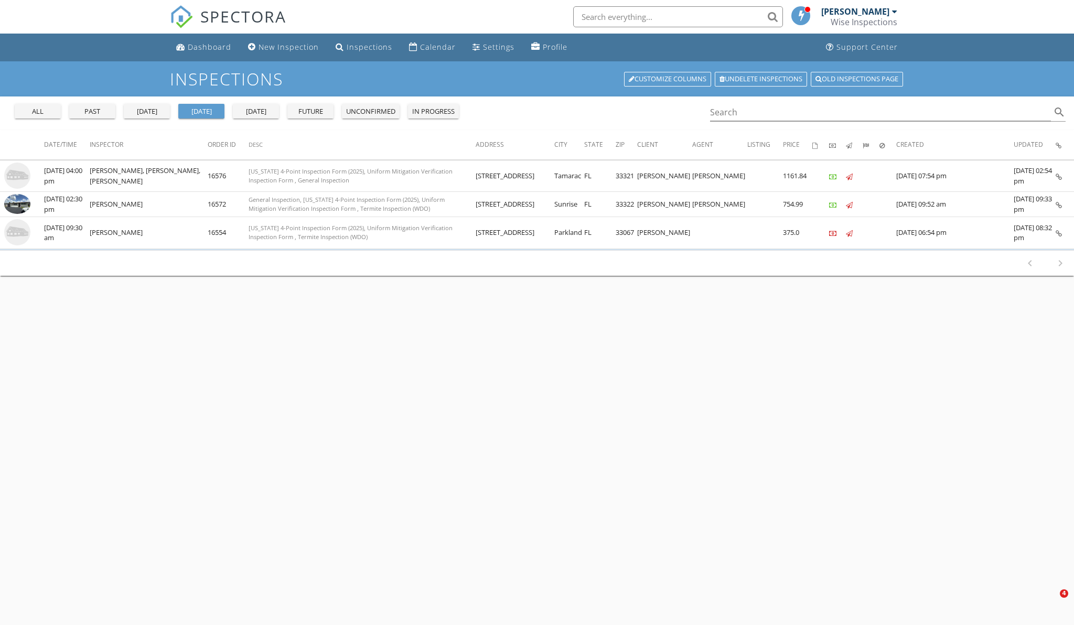 The image size is (1074, 625). What do you see at coordinates (283, 47) in the screenshot?
I see `a: New Inspection` at bounding box center [283, 47].